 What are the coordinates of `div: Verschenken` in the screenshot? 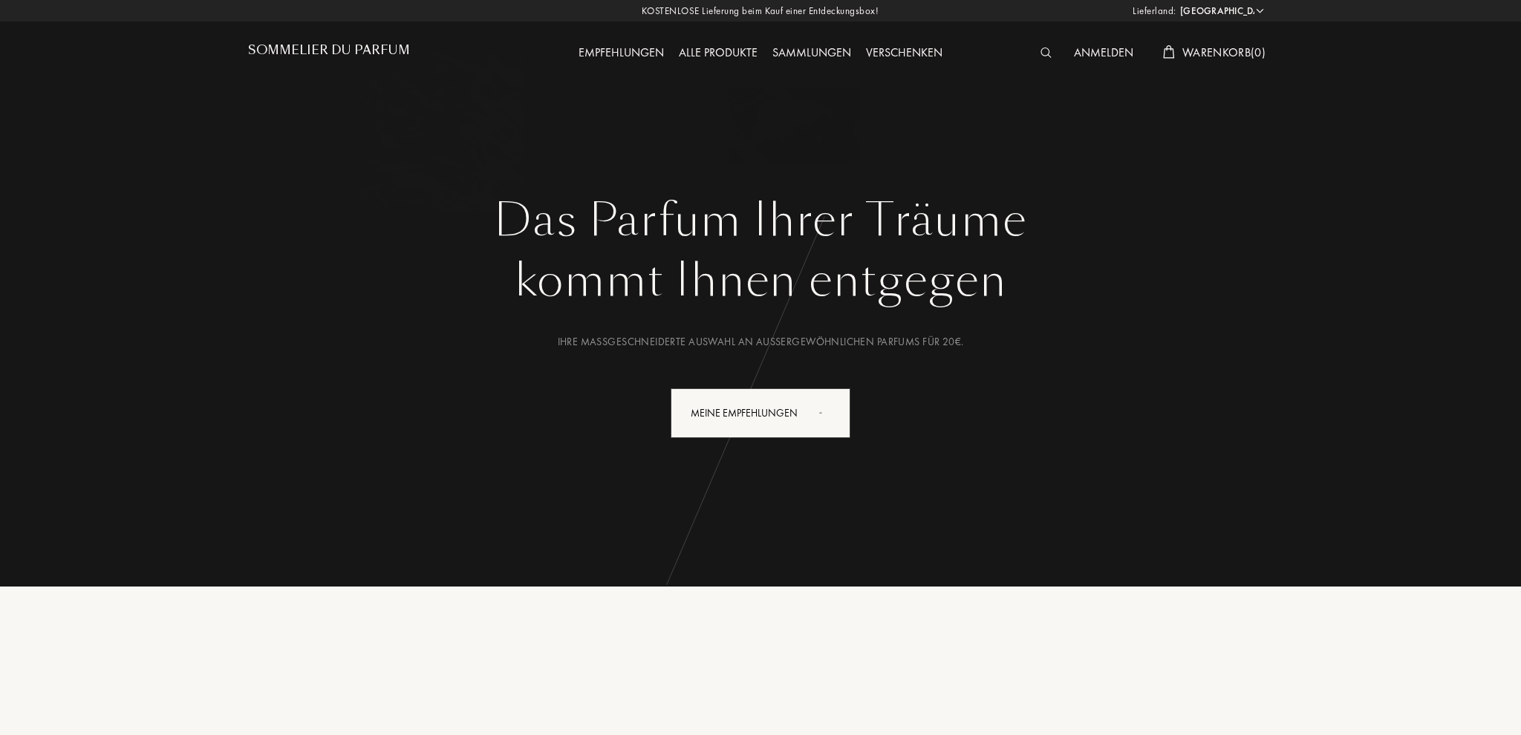 It's located at (904, 53).